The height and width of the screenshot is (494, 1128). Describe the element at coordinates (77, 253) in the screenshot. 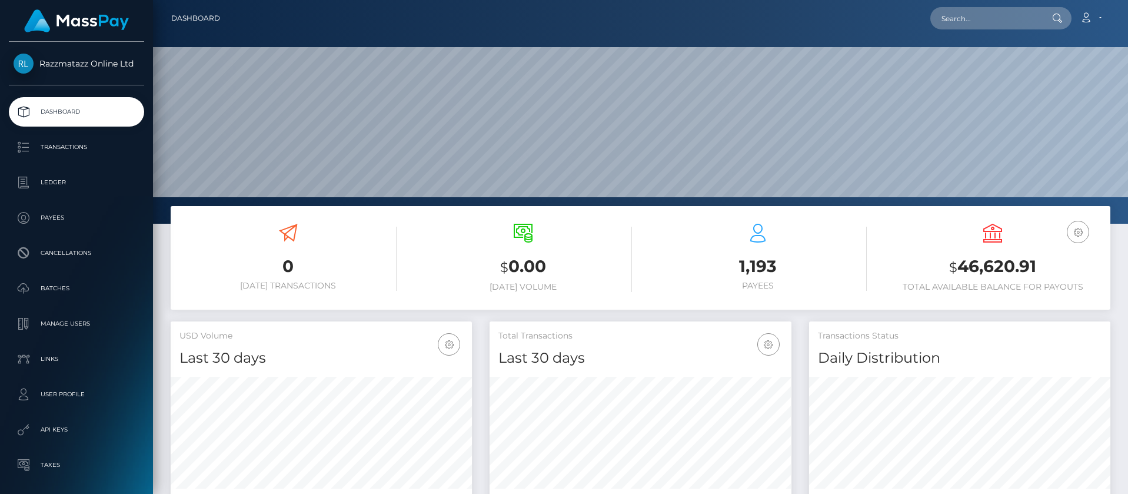

I see `p: Cancellations` at that location.